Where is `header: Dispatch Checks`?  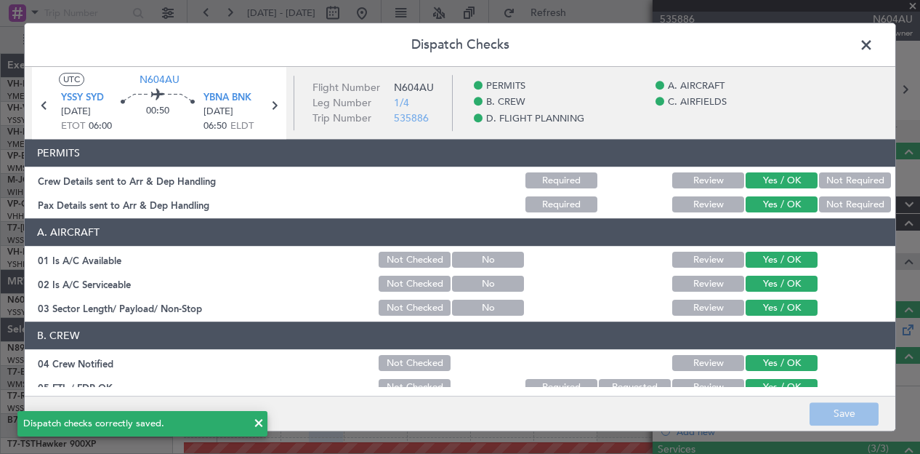 header: Dispatch Checks is located at coordinates (460, 45).